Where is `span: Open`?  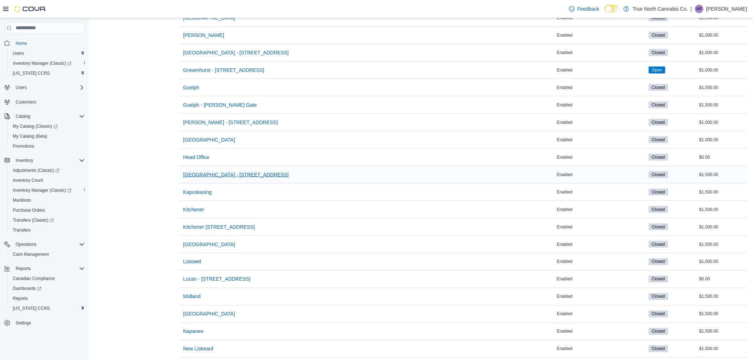
span: Open is located at coordinates (657, 70).